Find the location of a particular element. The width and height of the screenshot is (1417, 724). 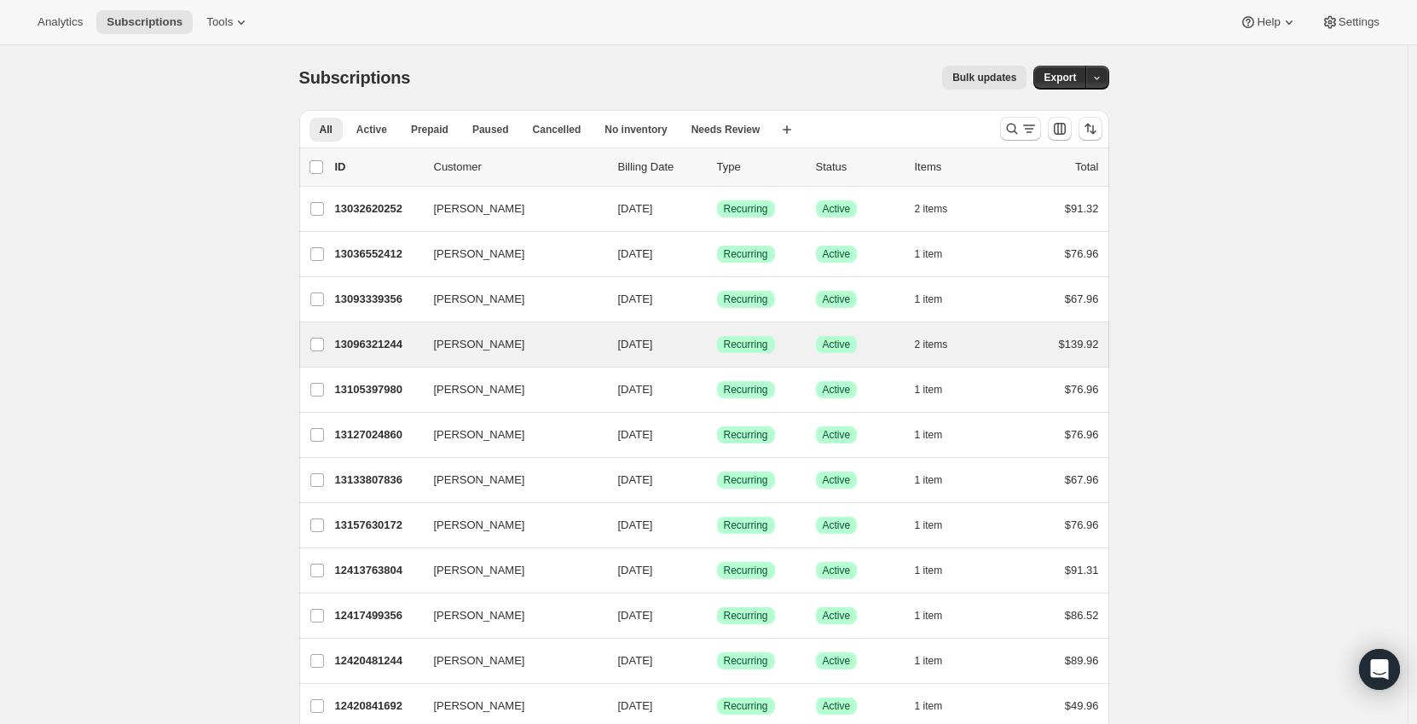

button: Analytics is located at coordinates (60, 22).